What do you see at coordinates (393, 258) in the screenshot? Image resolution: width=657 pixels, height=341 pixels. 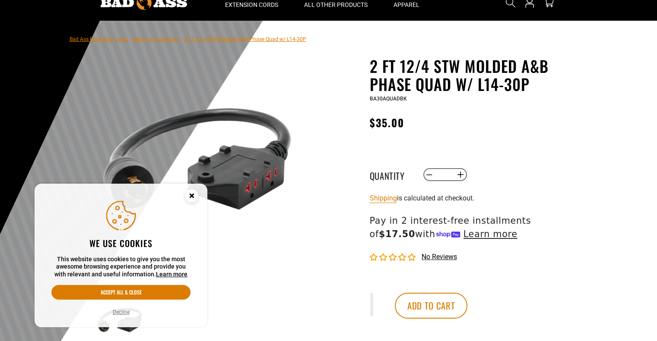 I see `span: 0.00 stars` at bounding box center [393, 258].